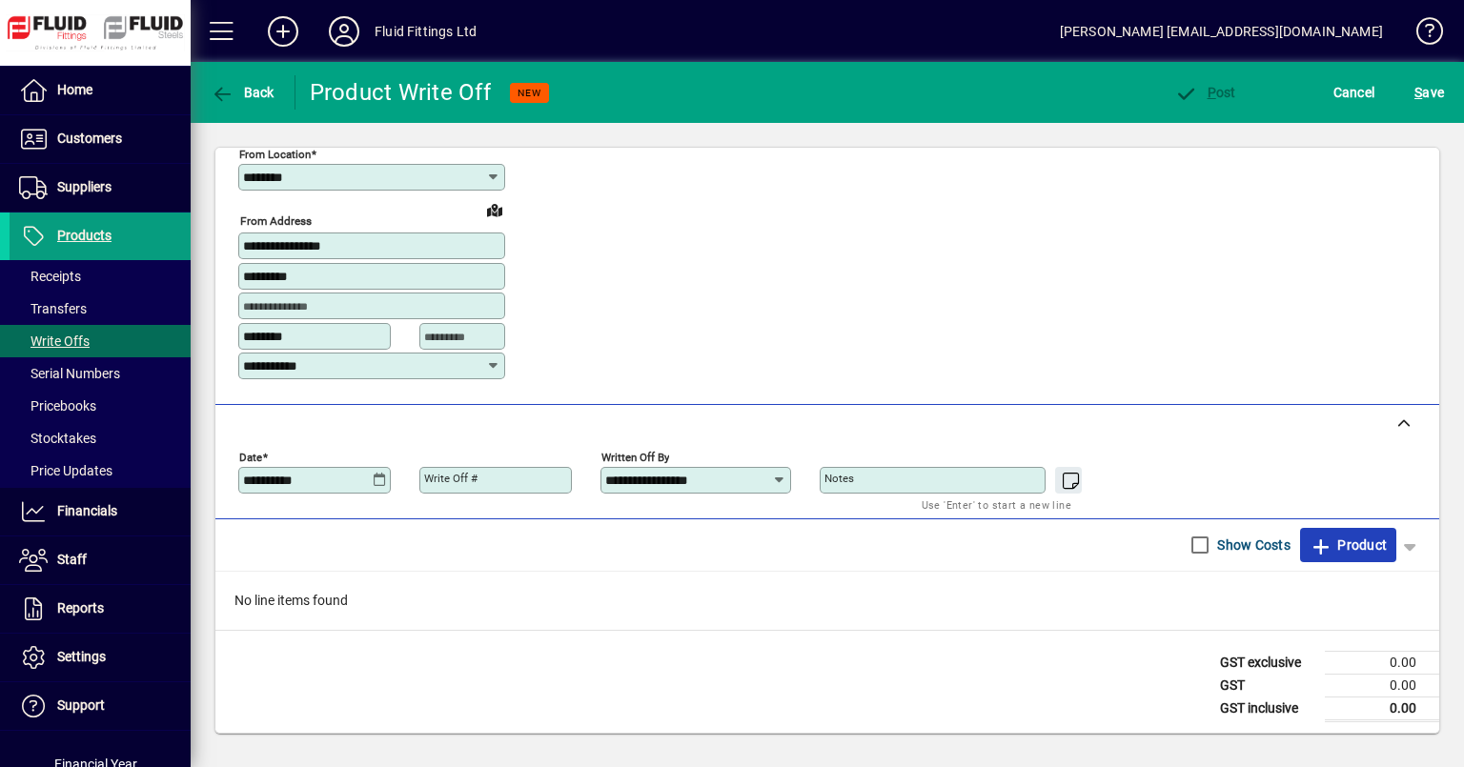  I want to click on td: GST inclusive, so click(1268, 708).